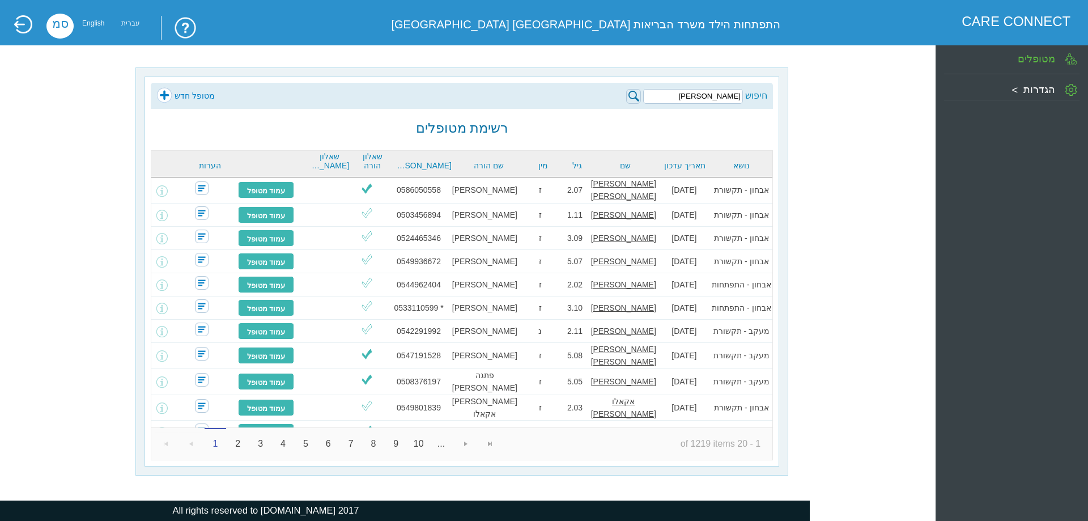 This screenshot has width=1088, height=521. What do you see at coordinates (543, 166) in the screenshot?
I see `a: מין` at bounding box center [543, 166].